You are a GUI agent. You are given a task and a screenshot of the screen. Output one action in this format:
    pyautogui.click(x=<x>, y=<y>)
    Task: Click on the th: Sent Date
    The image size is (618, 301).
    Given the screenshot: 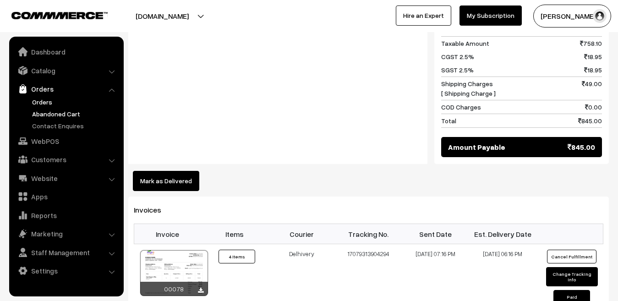 What is the action you would take?
    pyautogui.click(x=436, y=234)
    